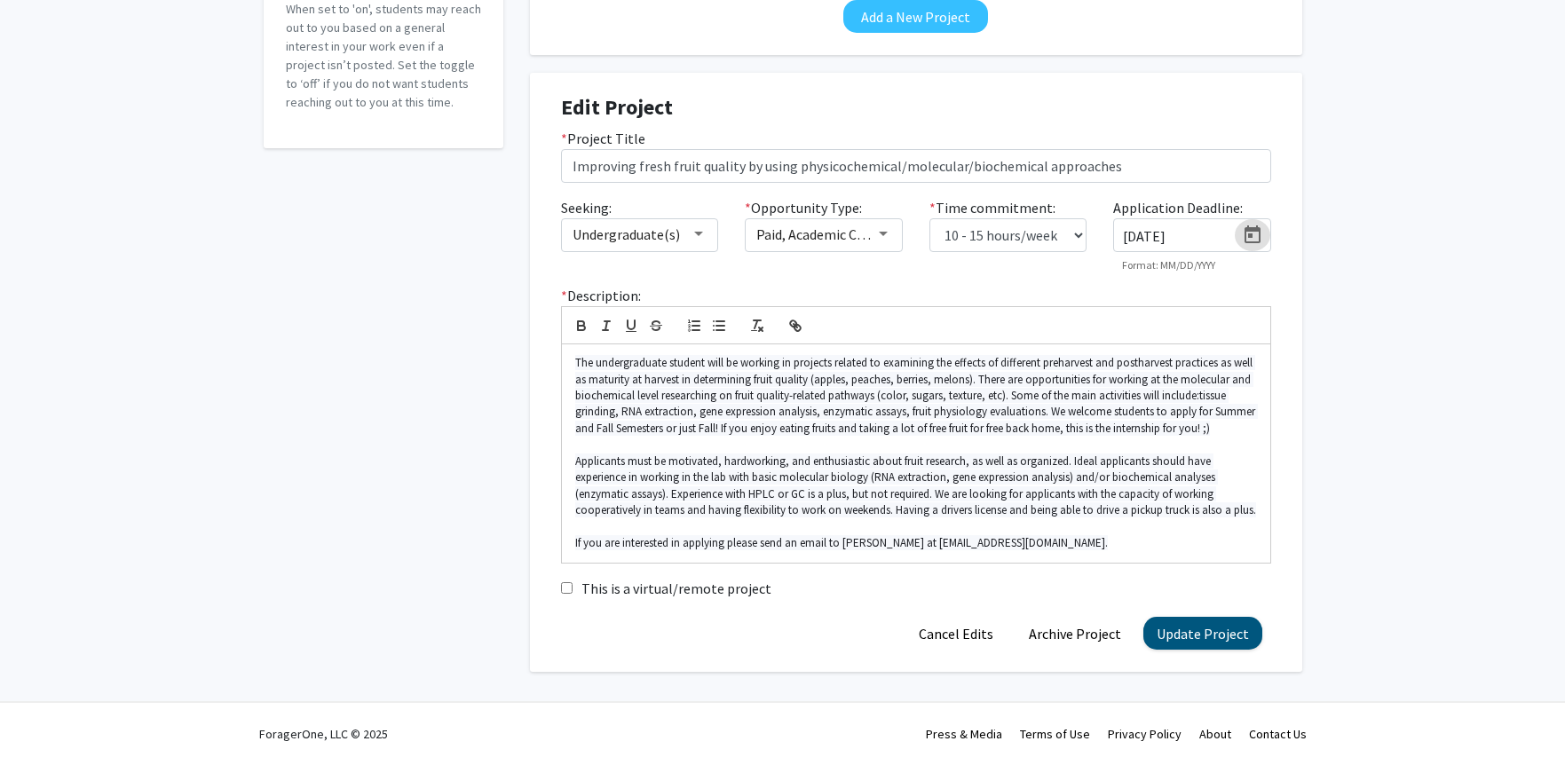  Describe the element at coordinates (1215, 734) in the screenshot. I see `a: About` at that location.